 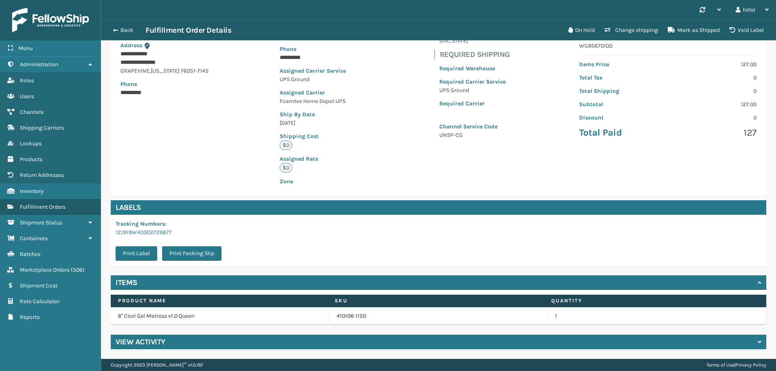 What do you see at coordinates (324, 93) in the screenshot?
I see `p: Assigned Carrier` at bounding box center [324, 93].